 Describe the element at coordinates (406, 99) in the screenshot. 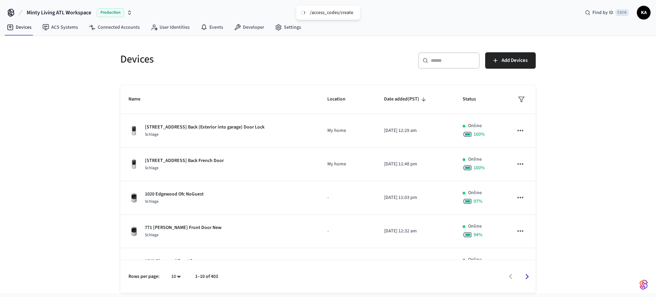

I see `span: Date added(PST)` at that location.